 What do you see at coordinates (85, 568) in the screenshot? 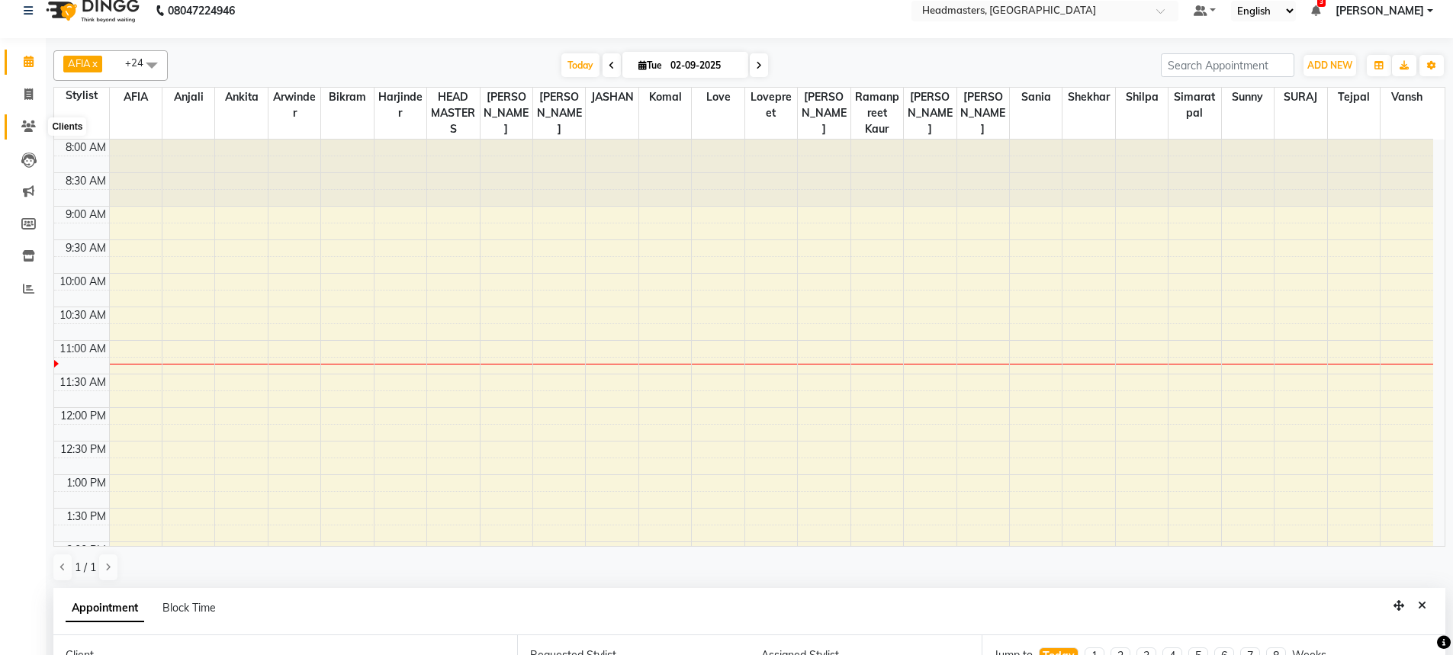
I see `span: 1 / 1` at bounding box center [85, 568].